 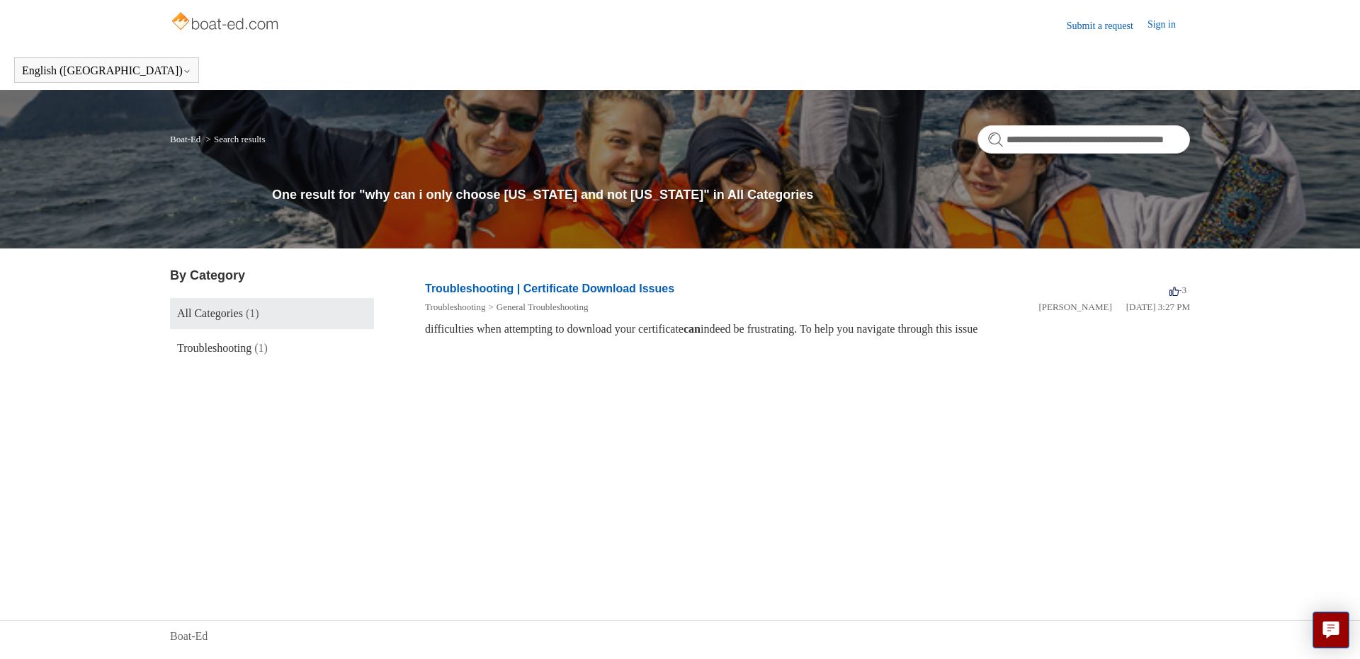 What do you see at coordinates (1331, 630) in the screenshot?
I see `button: Live chat` at bounding box center [1331, 630].